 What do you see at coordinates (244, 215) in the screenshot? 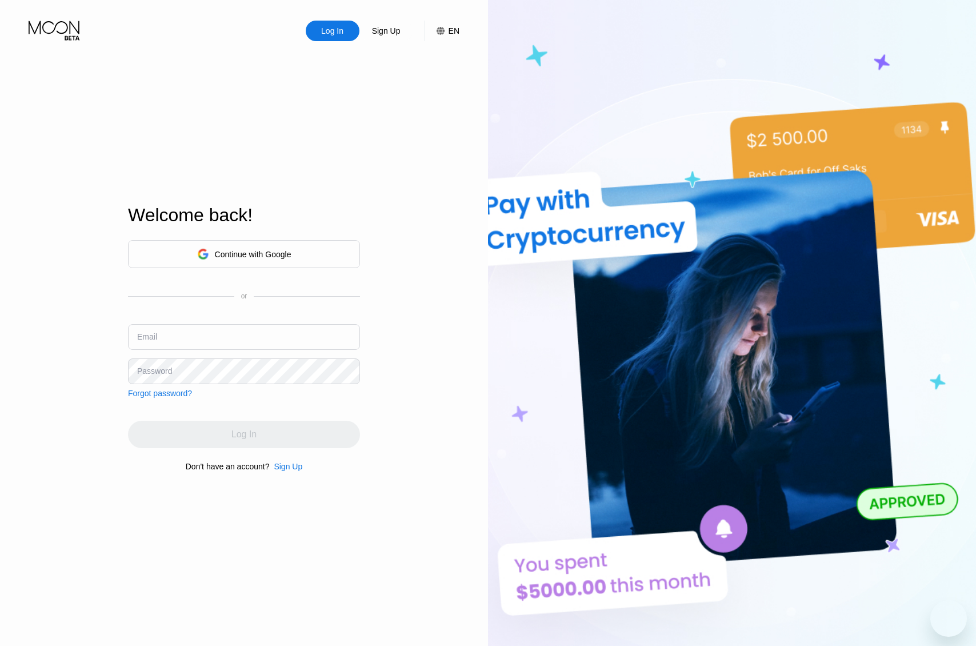
I see `div: Welcome back!` at bounding box center [244, 215].